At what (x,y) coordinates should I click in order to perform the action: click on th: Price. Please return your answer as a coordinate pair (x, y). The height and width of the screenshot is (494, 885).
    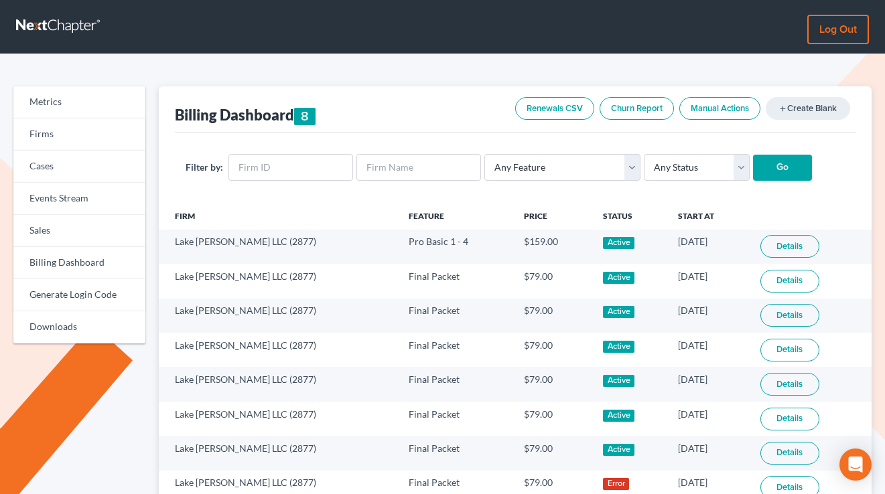
    Looking at the image, I should click on (553, 216).